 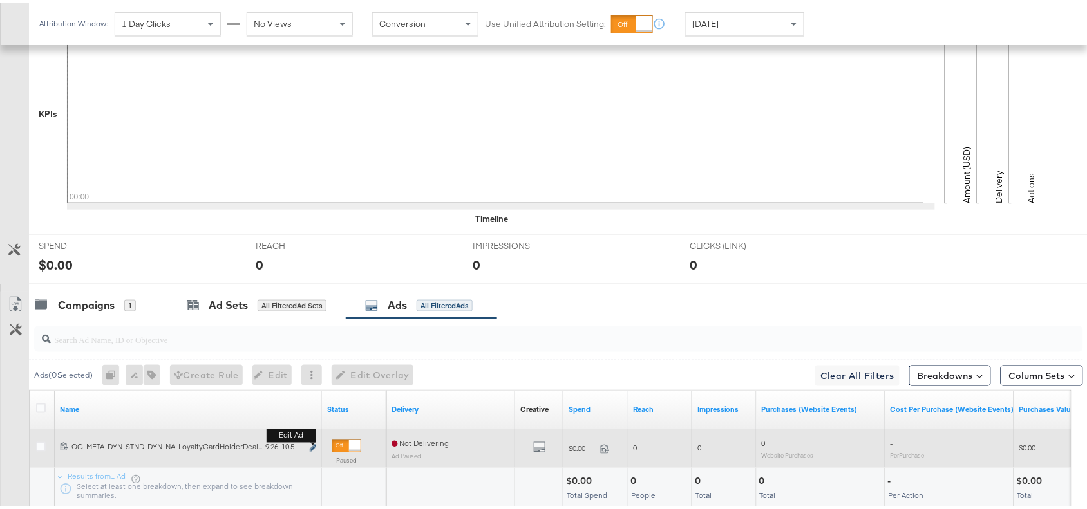 I want to click on sub: Ad Paused, so click(x=406, y=454).